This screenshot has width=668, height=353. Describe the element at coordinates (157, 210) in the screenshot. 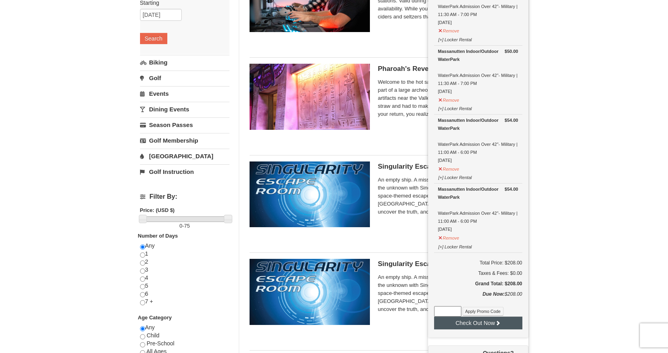

I see `strong: Price: (USD $)` at that location.